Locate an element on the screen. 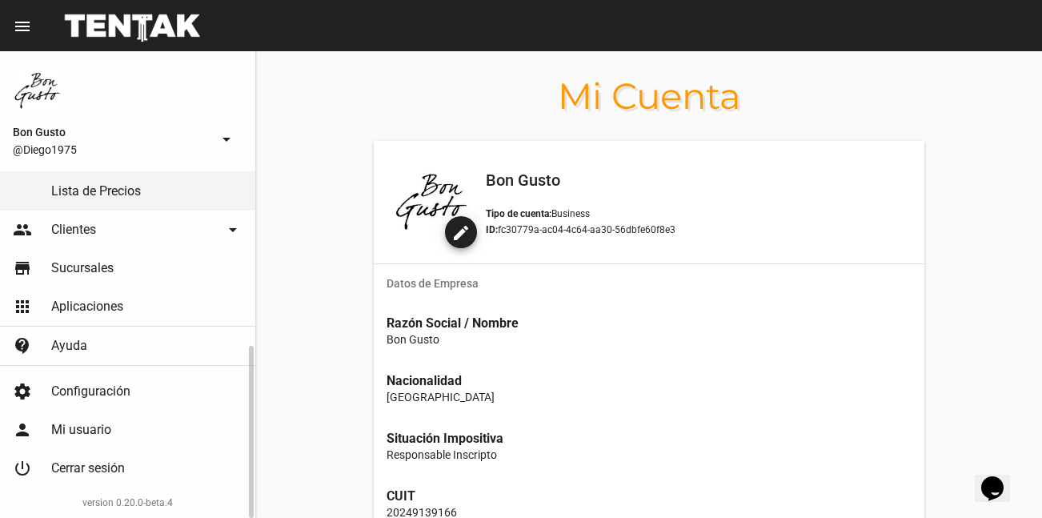 The width and height of the screenshot is (1042, 518). span: Mi usuario is located at coordinates (81, 430).